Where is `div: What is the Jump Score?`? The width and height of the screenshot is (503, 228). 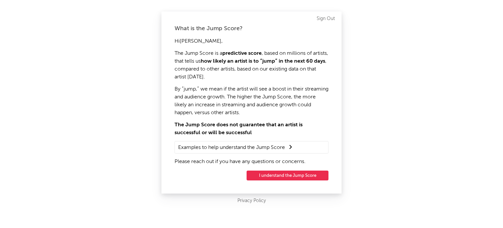 div: What is the Jump Score? is located at coordinates (251, 28).